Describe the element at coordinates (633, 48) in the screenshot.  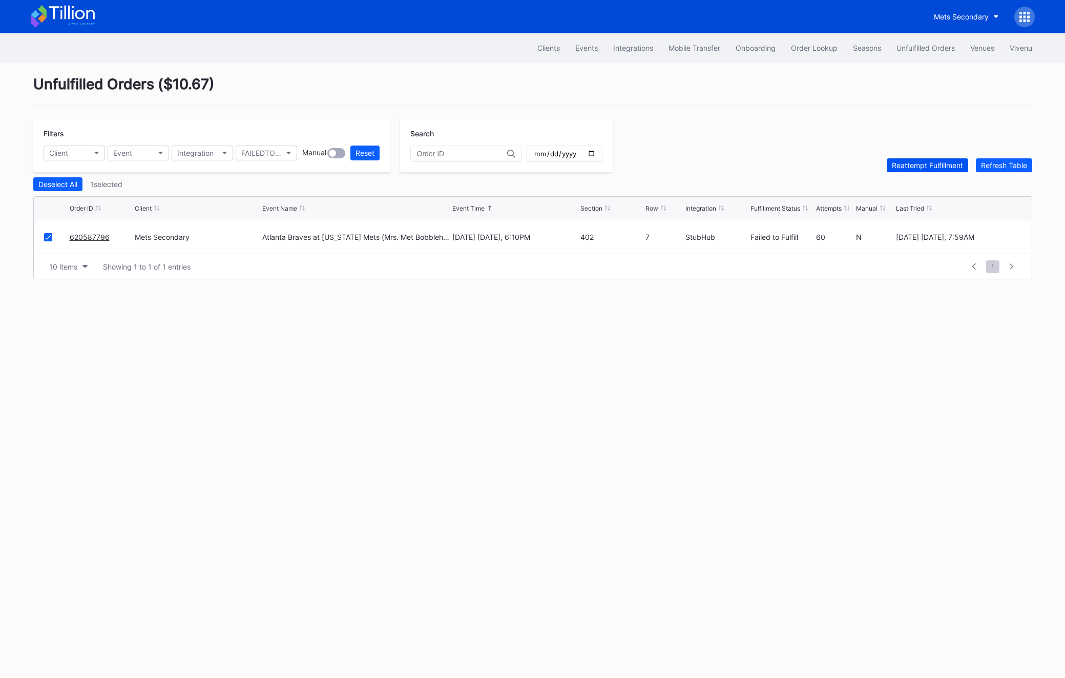
I see `a: Integrations` at that location.